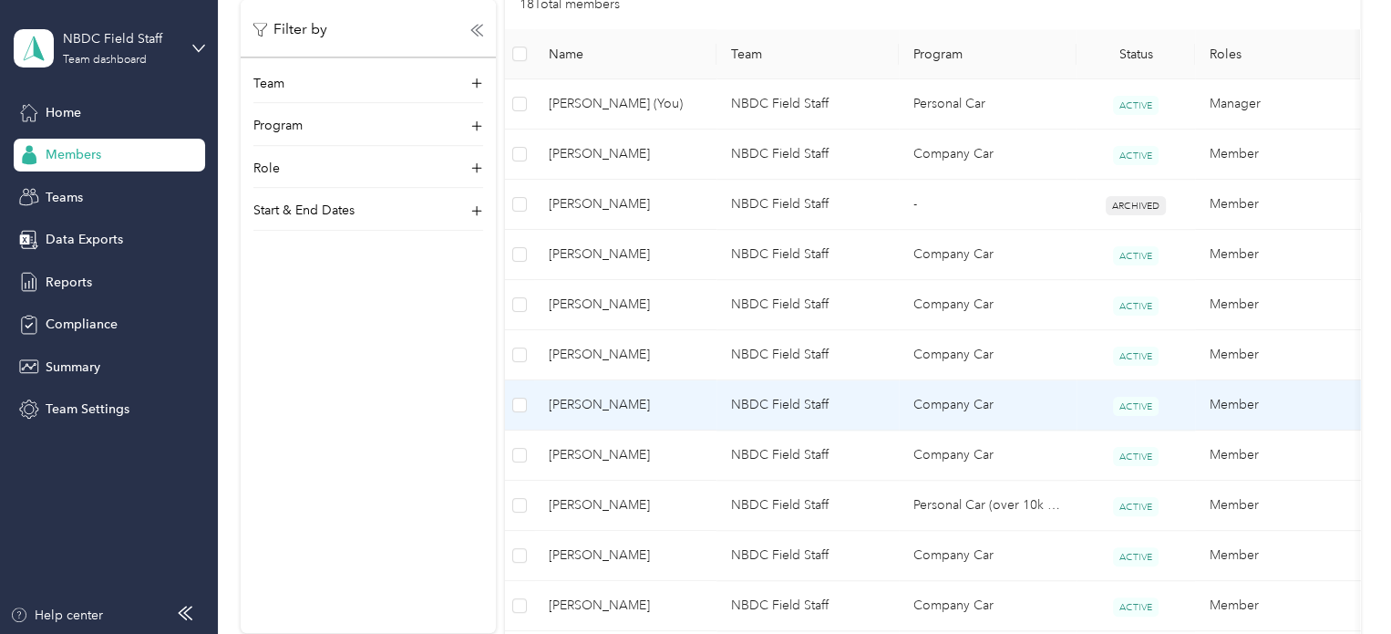  I want to click on span: Compliance, so click(81, 324).